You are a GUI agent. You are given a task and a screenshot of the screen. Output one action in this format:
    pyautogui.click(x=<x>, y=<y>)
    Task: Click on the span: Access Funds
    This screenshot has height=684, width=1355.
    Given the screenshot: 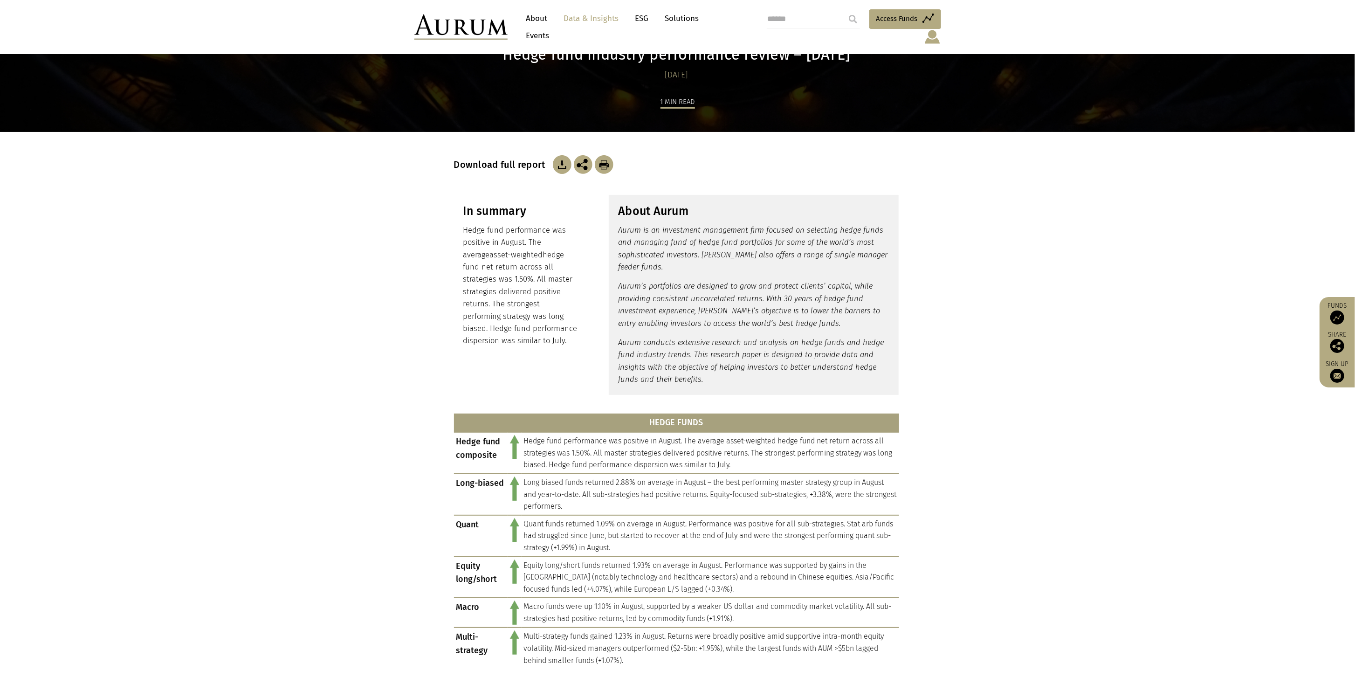 What is the action you would take?
    pyautogui.click(x=897, y=19)
    